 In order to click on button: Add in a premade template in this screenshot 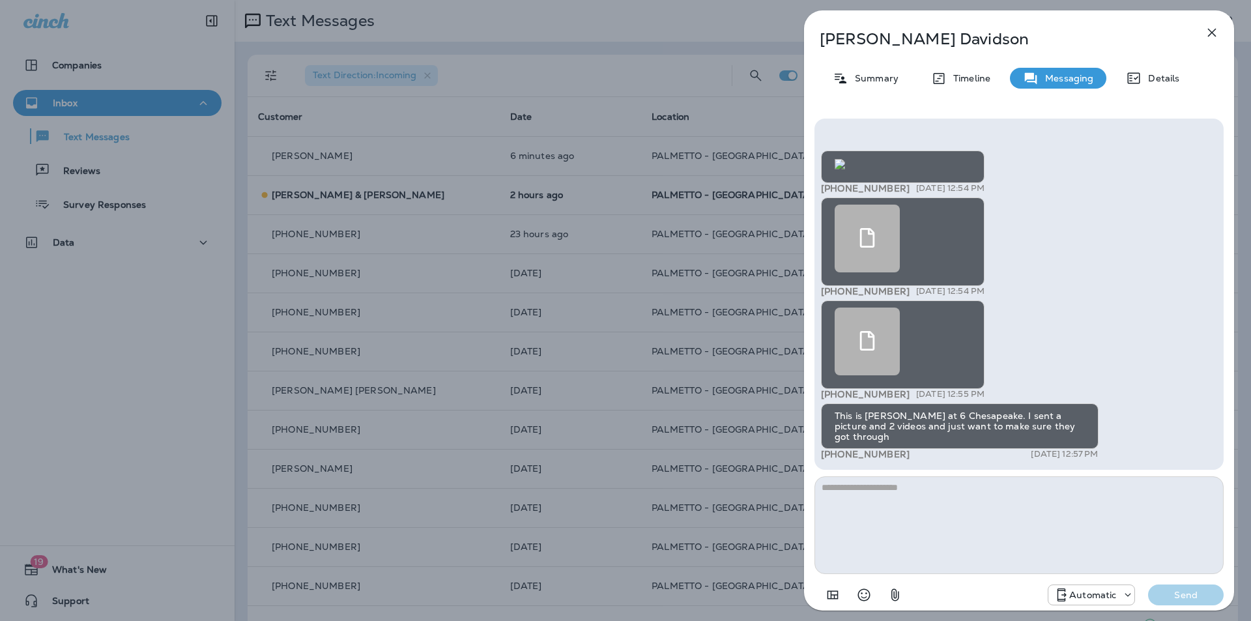, I will do `click(833, 595)`.